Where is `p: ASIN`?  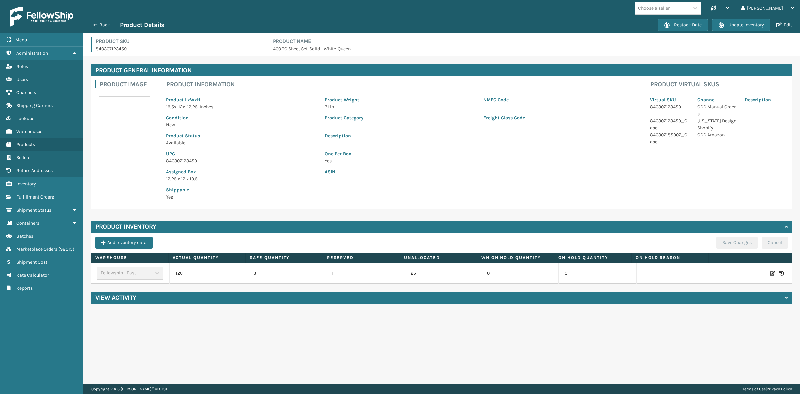
p: ASIN is located at coordinates (479, 172).